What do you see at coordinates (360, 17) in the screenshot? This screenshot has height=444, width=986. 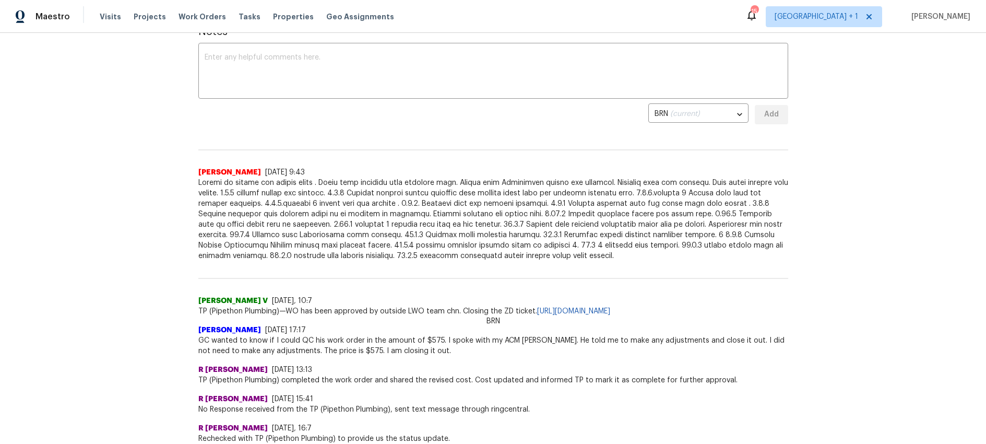 I see `span: Geo Assignments` at bounding box center [360, 17].